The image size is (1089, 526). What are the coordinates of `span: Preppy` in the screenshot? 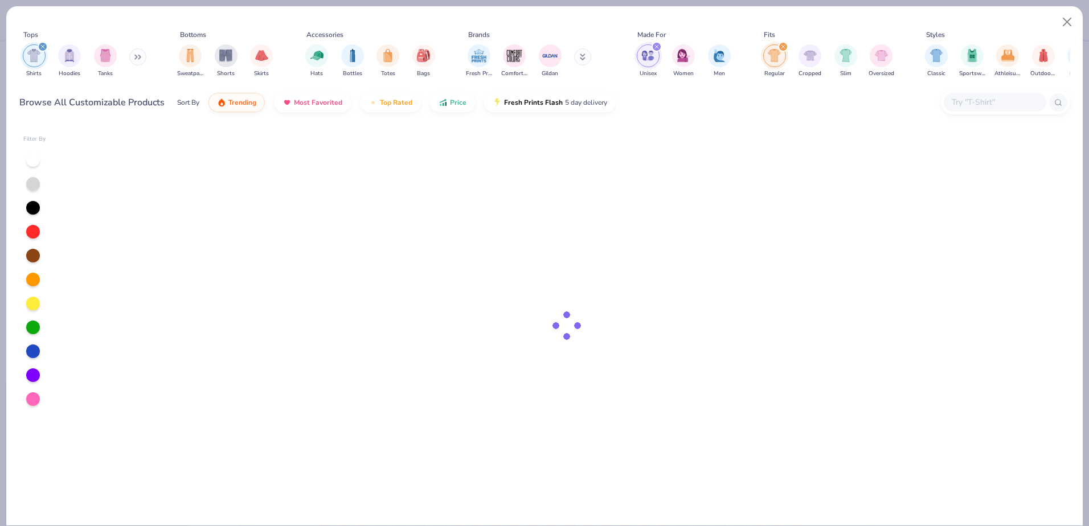 It's located at (1079, 73).